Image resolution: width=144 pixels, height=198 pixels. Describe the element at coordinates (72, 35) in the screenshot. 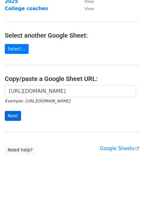

I see `h4: Select another Google Sheet:` at that location.